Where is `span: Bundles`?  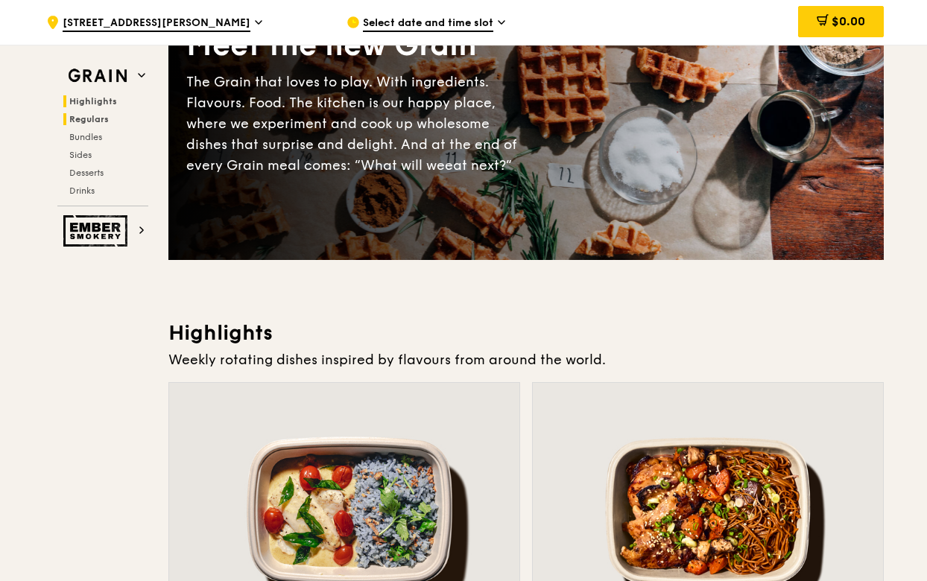 span: Bundles is located at coordinates (86, 137).